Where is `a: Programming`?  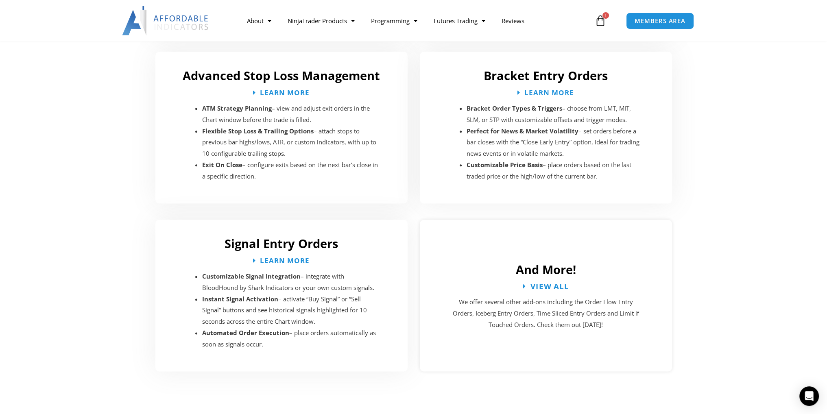 a: Programming is located at coordinates (394, 21).